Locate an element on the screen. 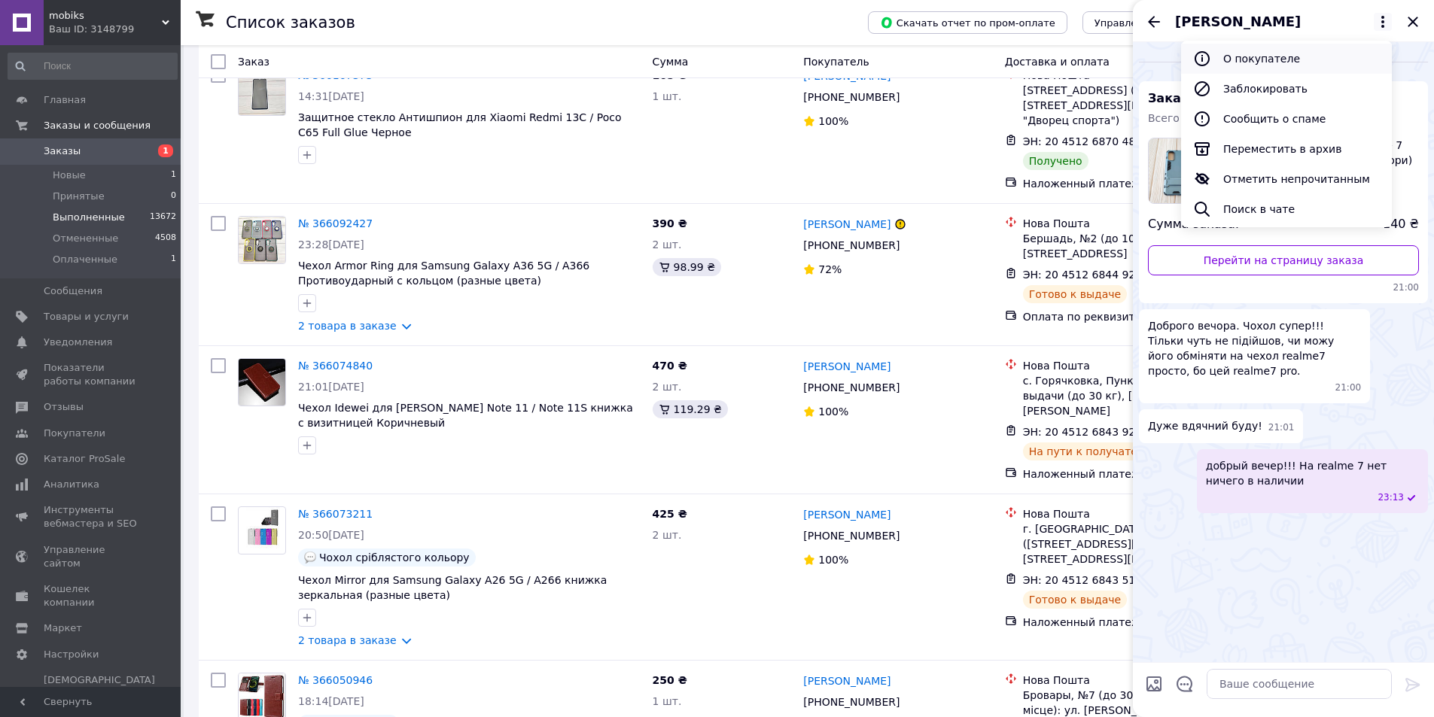 This screenshot has height=717, width=1434. span: 390 ₴ is located at coordinates (670, 224).